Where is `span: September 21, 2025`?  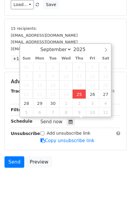 span: September 21, 2025 is located at coordinates (27, 94).